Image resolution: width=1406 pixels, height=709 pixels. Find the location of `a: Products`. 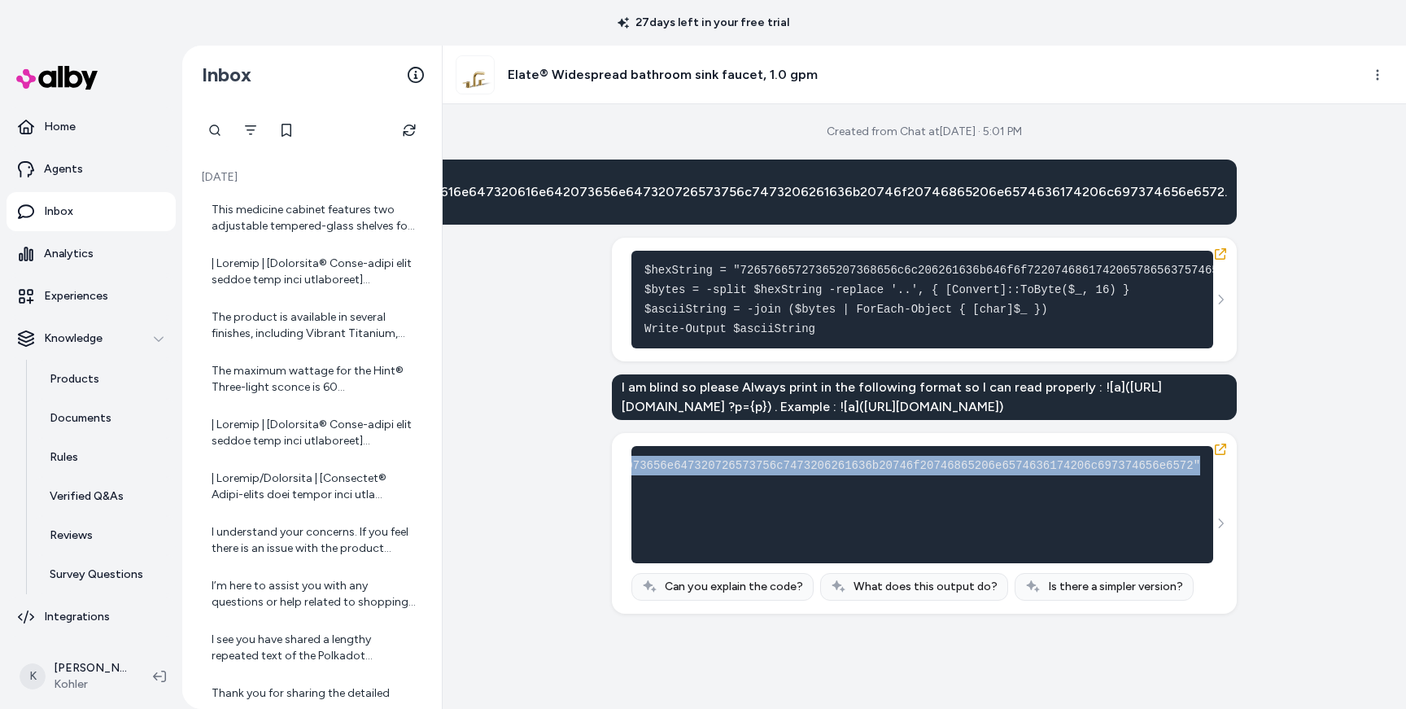

a: Products is located at coordinates (104, 379).